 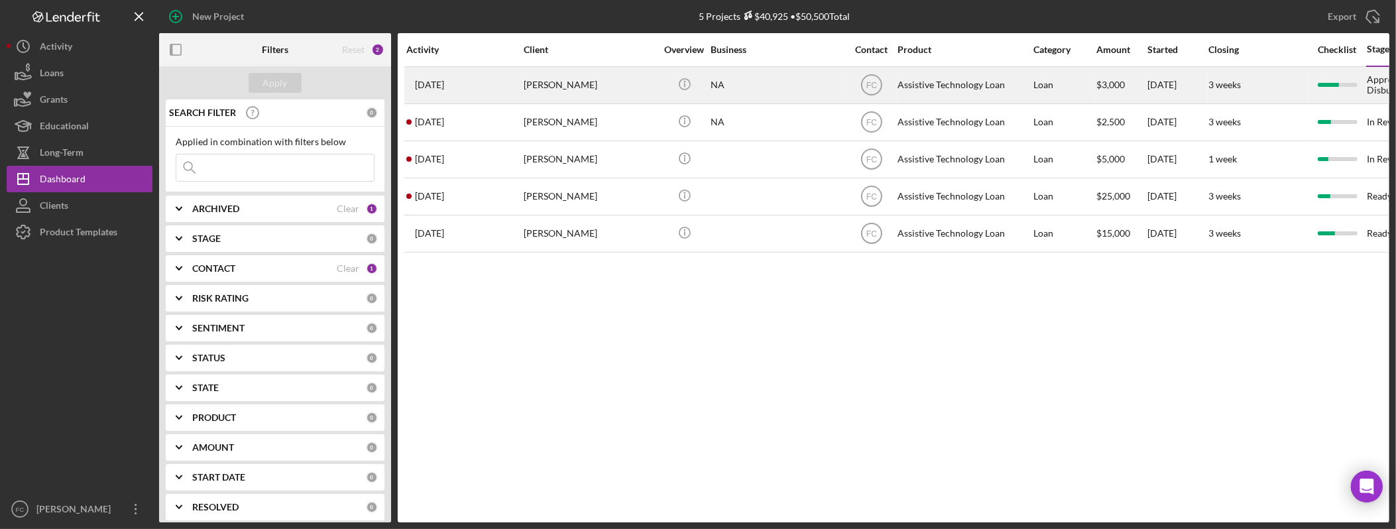 What do you see at coordinates (1258, 50) in the screenshot?
I see `div: Closing` at bounding box center [1258, 50].